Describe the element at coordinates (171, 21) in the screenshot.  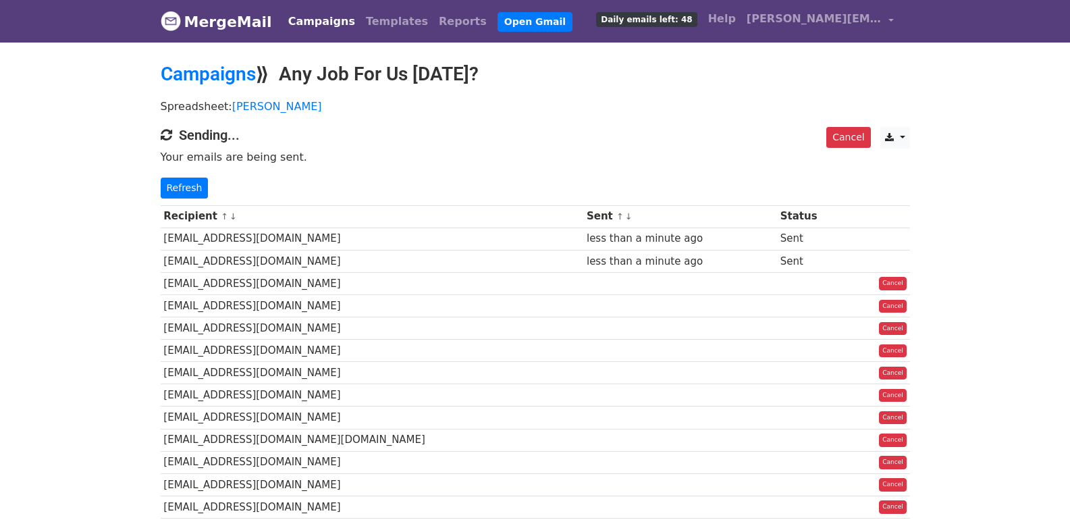
I see `img: MergeMail logo` at that location.